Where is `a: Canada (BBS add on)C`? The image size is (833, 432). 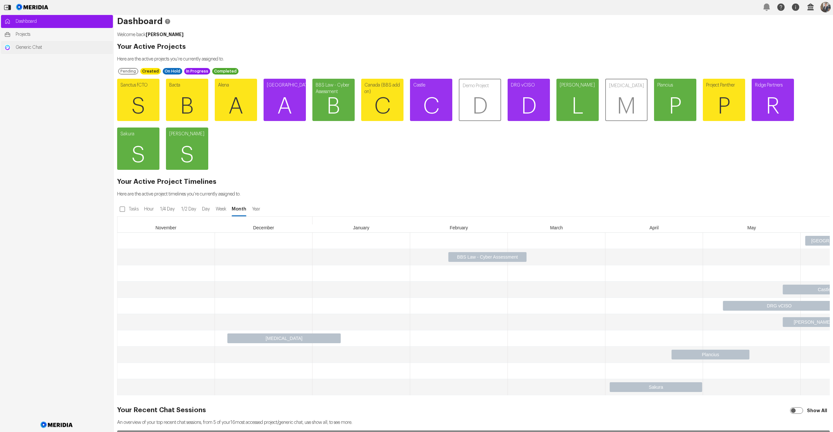
a: Canada (BBS add on)C is located at coordinates (382, 100).